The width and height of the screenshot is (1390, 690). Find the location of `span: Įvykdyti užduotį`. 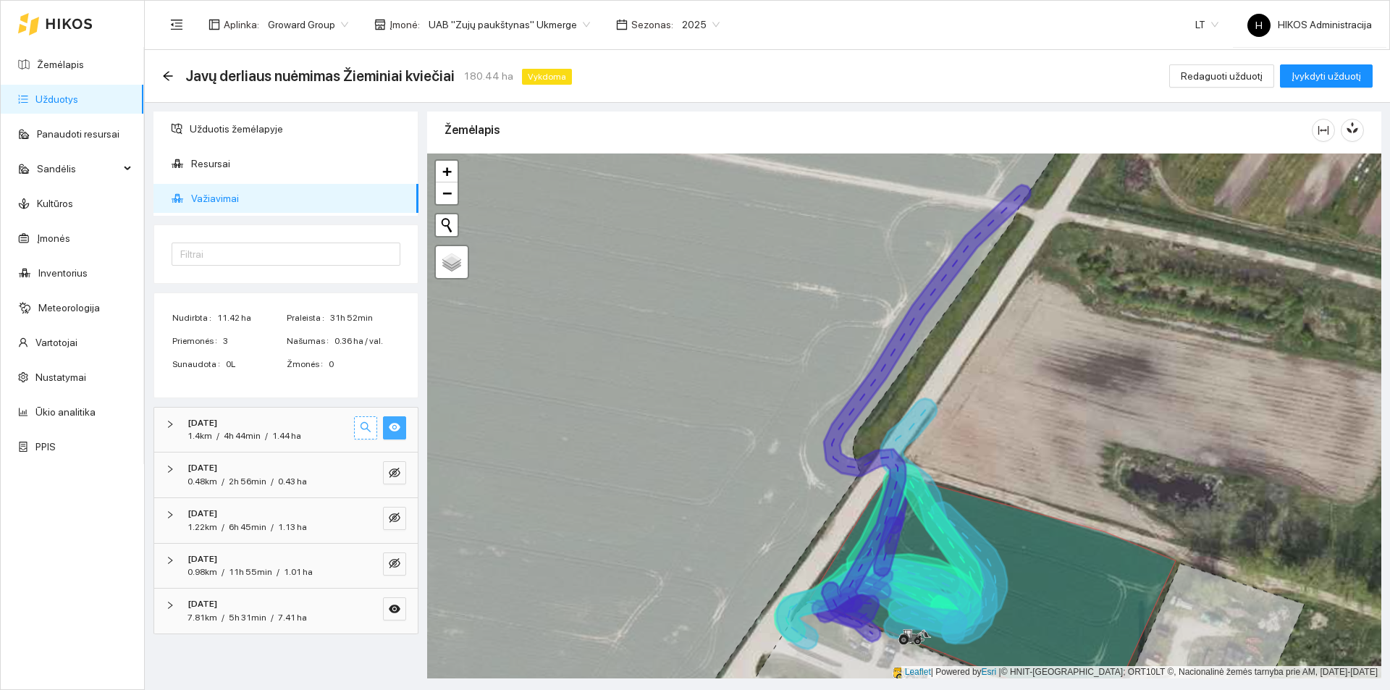

span: Įvykdyti užduotį is located at coordinates (1327, 76).